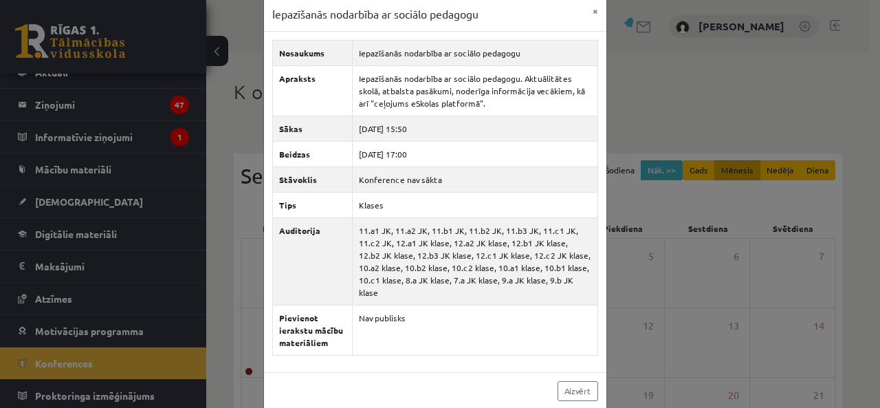  What do you see at coordinates (312, 179) in the screenshot?
I see `th: Stāvoklis` at bounding box center [312, 179].